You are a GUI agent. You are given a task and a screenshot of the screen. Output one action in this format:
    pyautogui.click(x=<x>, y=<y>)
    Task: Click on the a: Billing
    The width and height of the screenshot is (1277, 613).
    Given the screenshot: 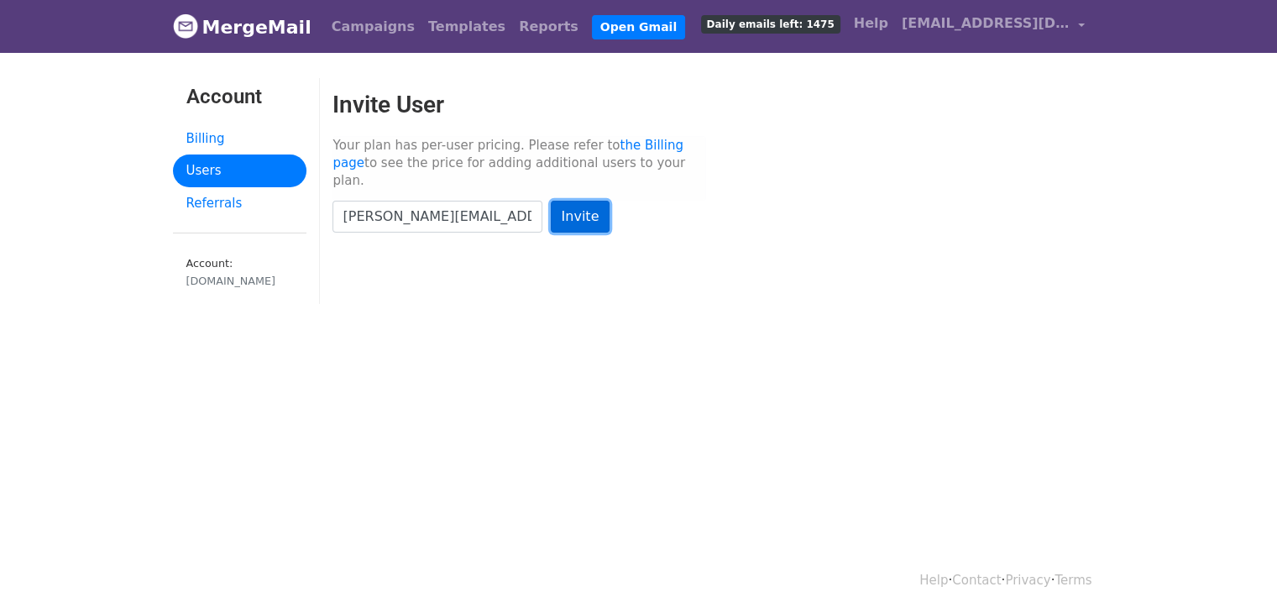 What is the action you would take?
    pyautogui.click(x=239, y=139)
    